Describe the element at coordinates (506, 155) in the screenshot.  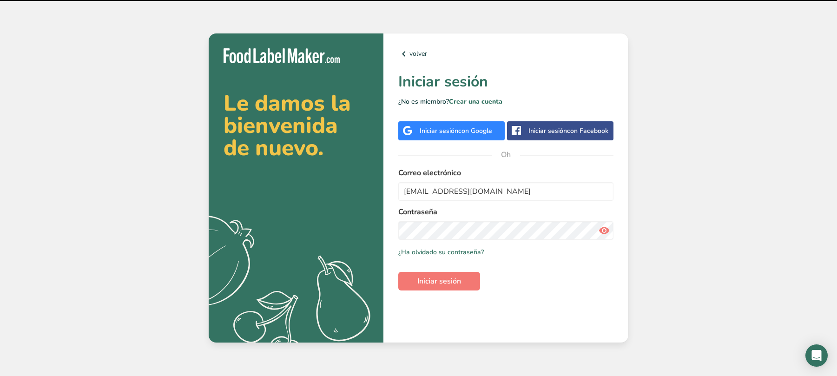
I see `font: Oh` at that location.